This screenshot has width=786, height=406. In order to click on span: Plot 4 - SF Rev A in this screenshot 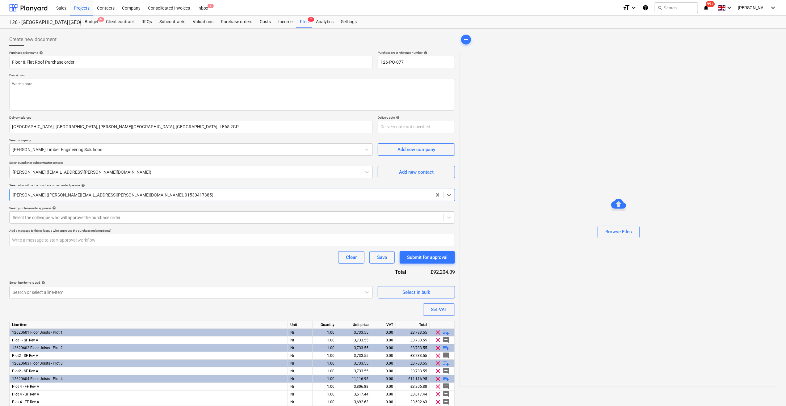, I will do `click(26, 394)`.